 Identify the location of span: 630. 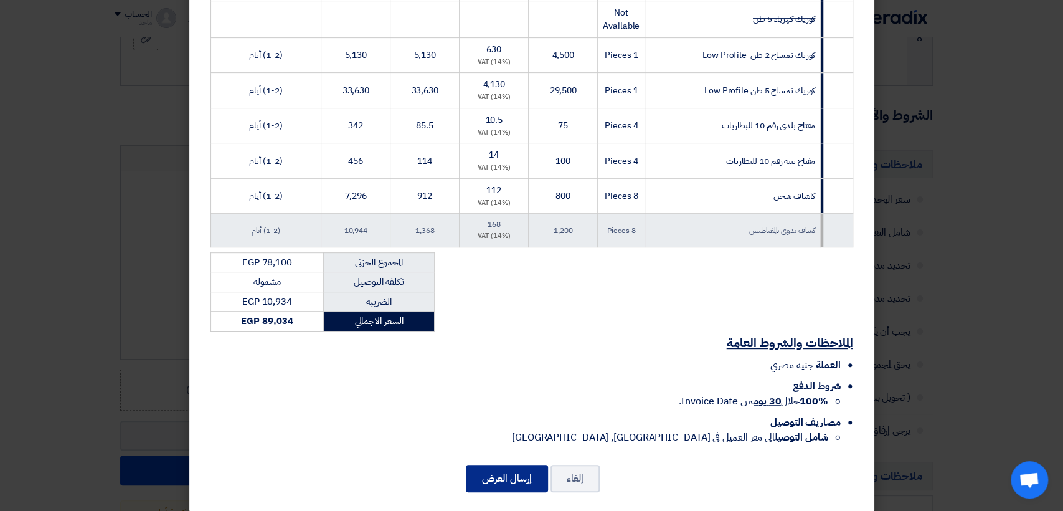
(494, 49).